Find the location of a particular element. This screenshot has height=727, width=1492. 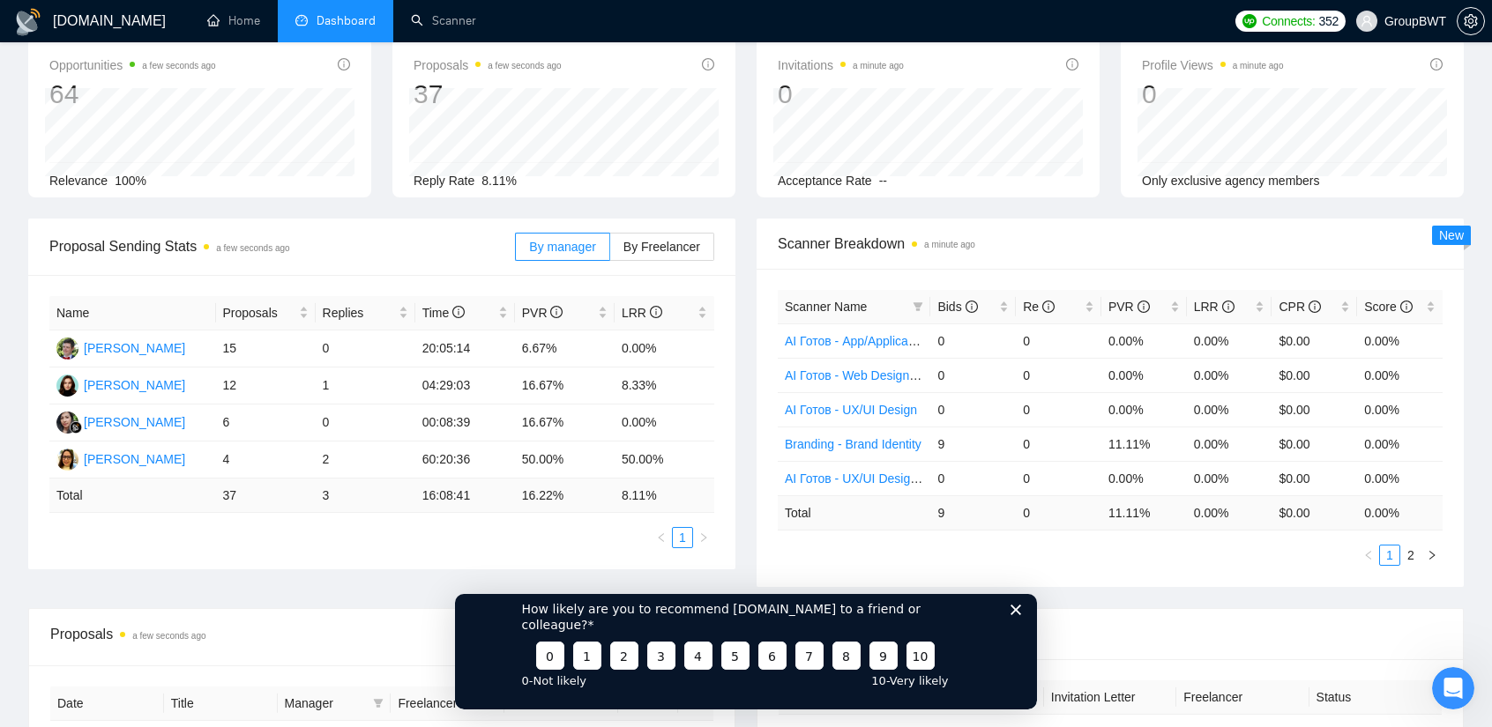

span: 8.11% is located at coordinates (499, 181).